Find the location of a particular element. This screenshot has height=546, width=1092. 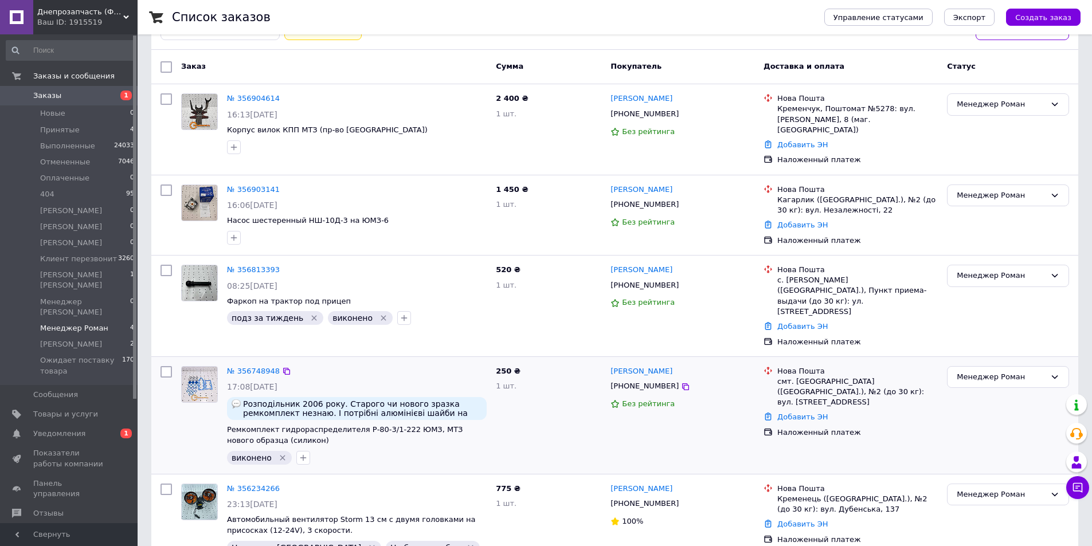

span: Менеджер Роман is located at coordinates (74, 328).